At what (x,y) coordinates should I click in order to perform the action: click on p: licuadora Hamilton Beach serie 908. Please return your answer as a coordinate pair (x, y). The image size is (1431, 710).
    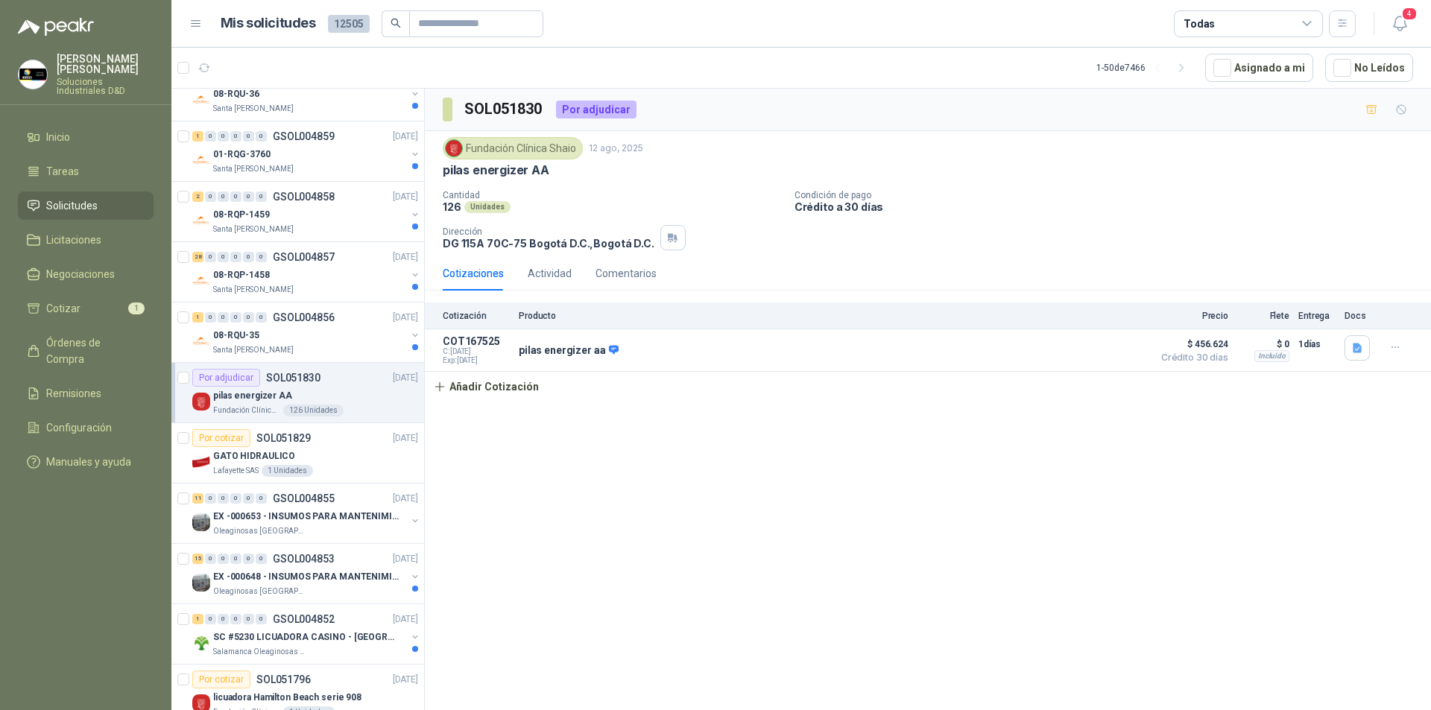
    Looking at the image, I should click on (287, 698).